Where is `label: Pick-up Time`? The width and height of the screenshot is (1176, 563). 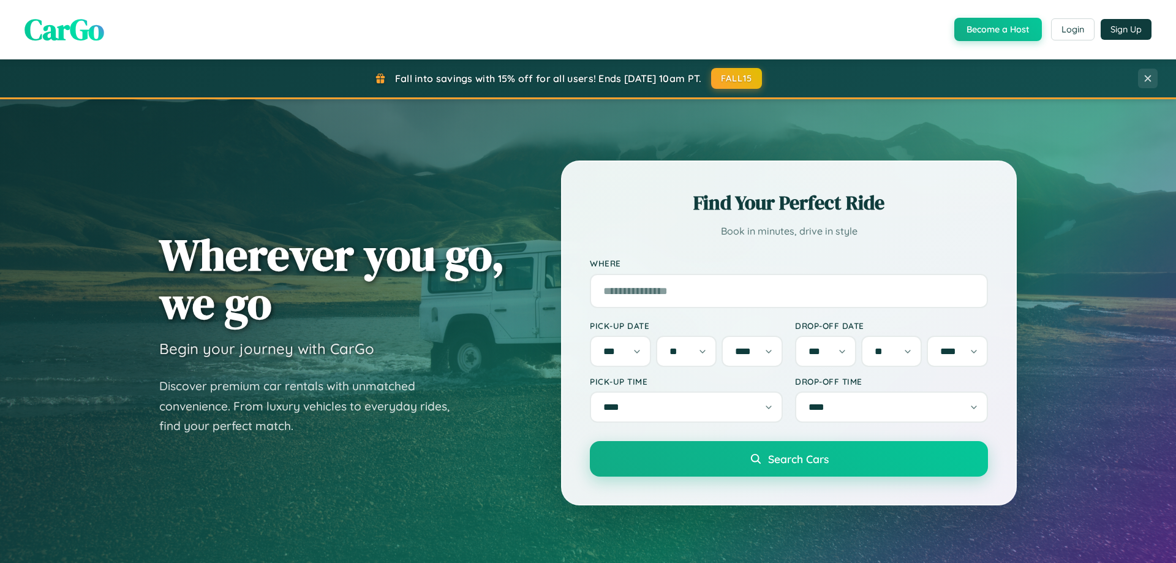 label: Pick-up Time is located at coordinates (686, 381).